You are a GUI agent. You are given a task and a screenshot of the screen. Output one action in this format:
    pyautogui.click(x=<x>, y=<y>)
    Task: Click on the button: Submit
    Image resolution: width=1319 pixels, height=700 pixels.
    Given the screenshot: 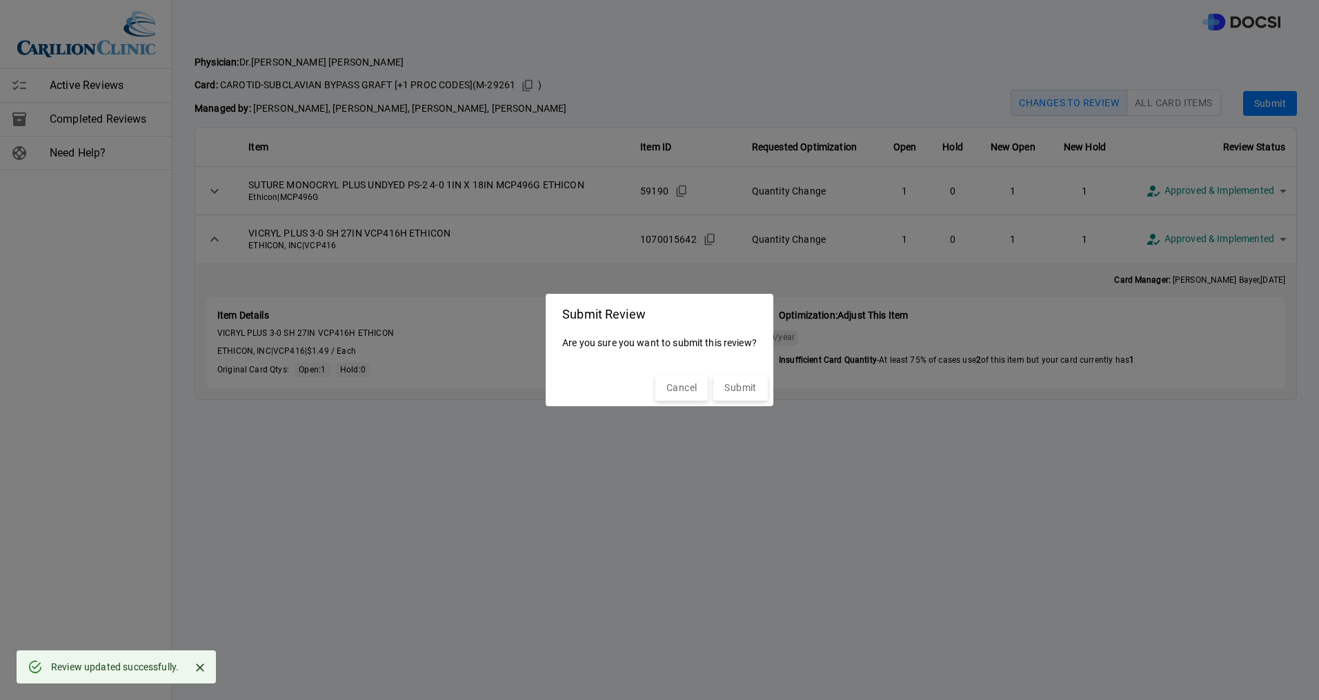 What is the action you would take?
    pyautogui.click(x=740, y=388)
    